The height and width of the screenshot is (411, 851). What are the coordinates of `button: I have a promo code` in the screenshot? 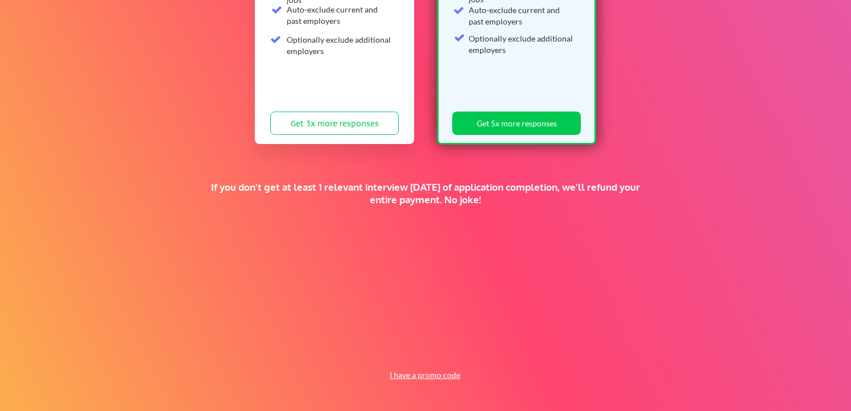 It's located at (425, 375).